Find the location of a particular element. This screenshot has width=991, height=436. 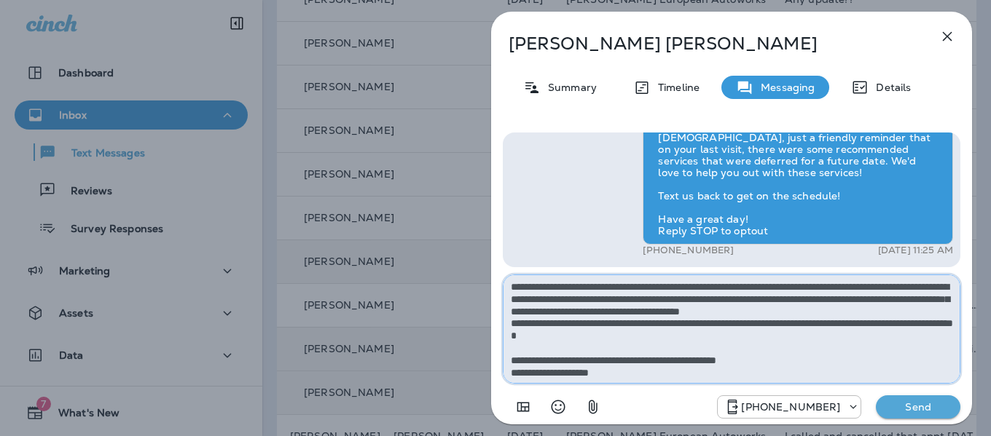

button: Select an emoji is located at coordinates (558, 407).